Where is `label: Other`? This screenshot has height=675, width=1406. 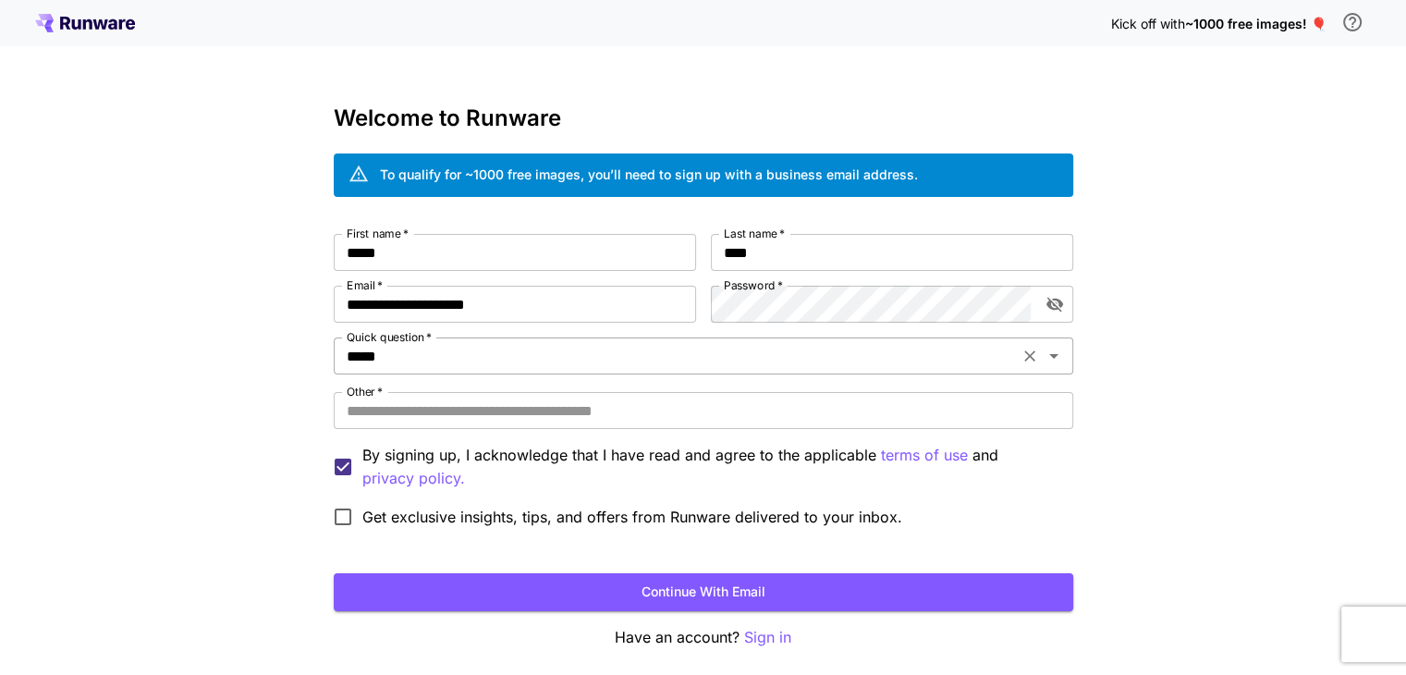 label: Other is located at coordinates (364, 391).